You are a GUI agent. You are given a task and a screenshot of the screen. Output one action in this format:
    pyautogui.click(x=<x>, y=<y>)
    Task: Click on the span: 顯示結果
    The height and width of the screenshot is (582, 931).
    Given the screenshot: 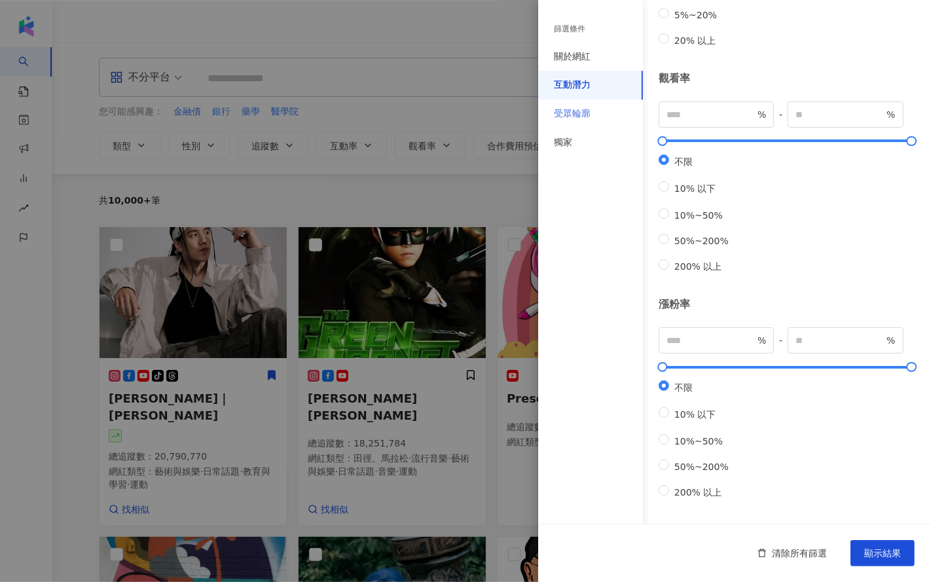 What is the action you would take?
    pyautogui.click(x=883, y=554)
    